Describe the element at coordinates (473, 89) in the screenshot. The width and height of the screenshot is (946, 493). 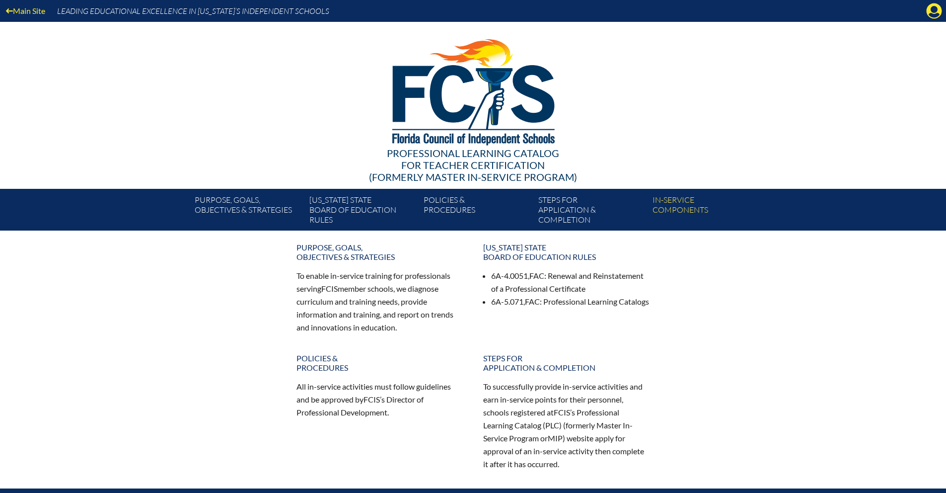
I see `img: FCISlogo221.eps` at that location.